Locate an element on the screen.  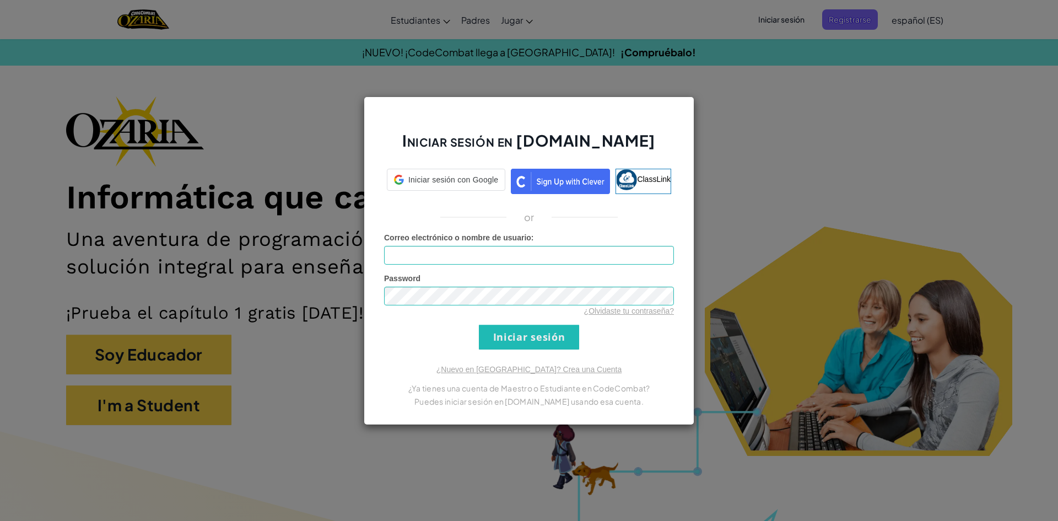
p: ¿Ya tienes una cuenta de Maestro o Estudiante en CodeCombat? is located at coordinates (529, 388).